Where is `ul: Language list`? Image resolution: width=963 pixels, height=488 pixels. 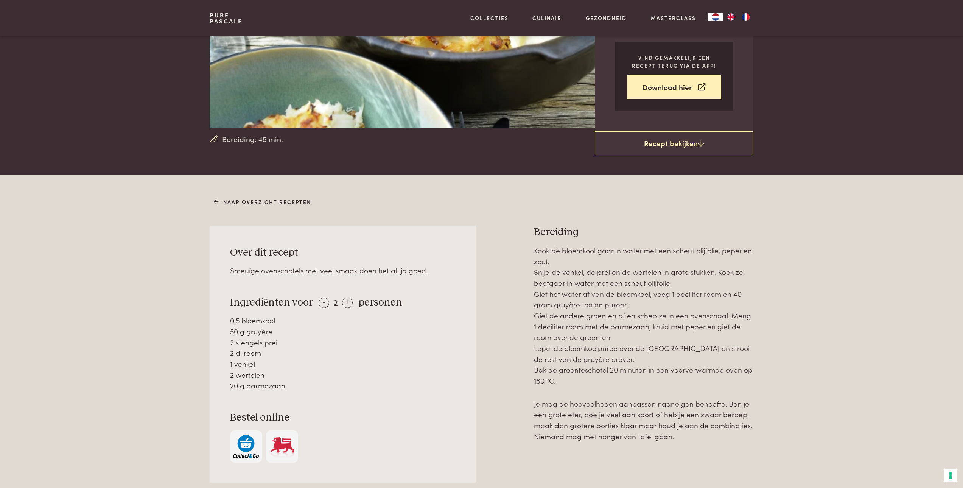 ul: Language list is located at coordinates (739, 17).